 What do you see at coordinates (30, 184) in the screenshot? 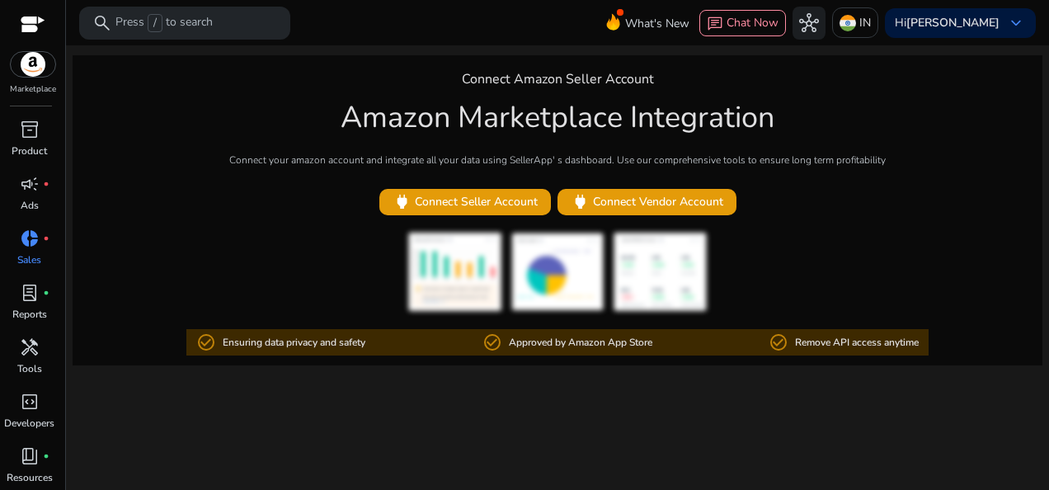
I see `span: campaign` at bounding box center [30, 184].